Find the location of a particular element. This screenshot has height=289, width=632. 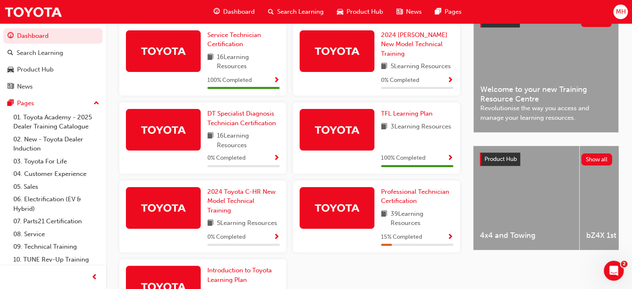

span: Revolutionise the way you access and manage your learning resources. is located at coordinates (546, 113).